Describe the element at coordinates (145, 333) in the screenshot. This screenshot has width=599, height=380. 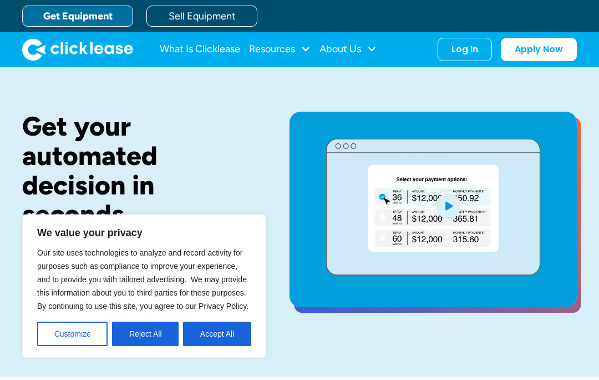
I see `button: Reject All` at that location.